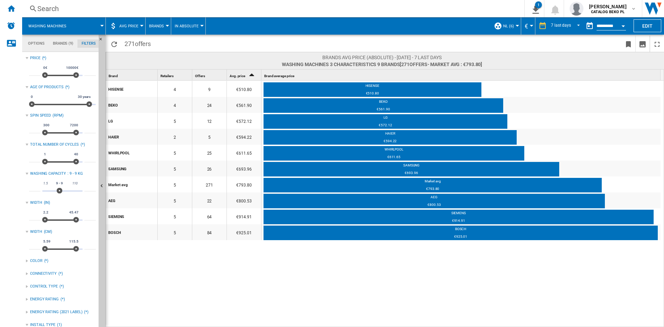 The image size is (664, 327). I want to click on button: md-calendar, so click(590, 26).